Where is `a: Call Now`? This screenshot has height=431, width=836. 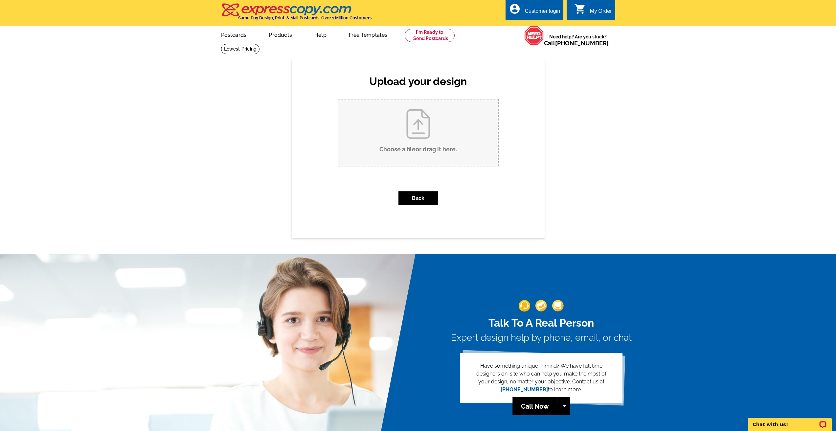
a: Call Now is located at coordinates (535, 406).